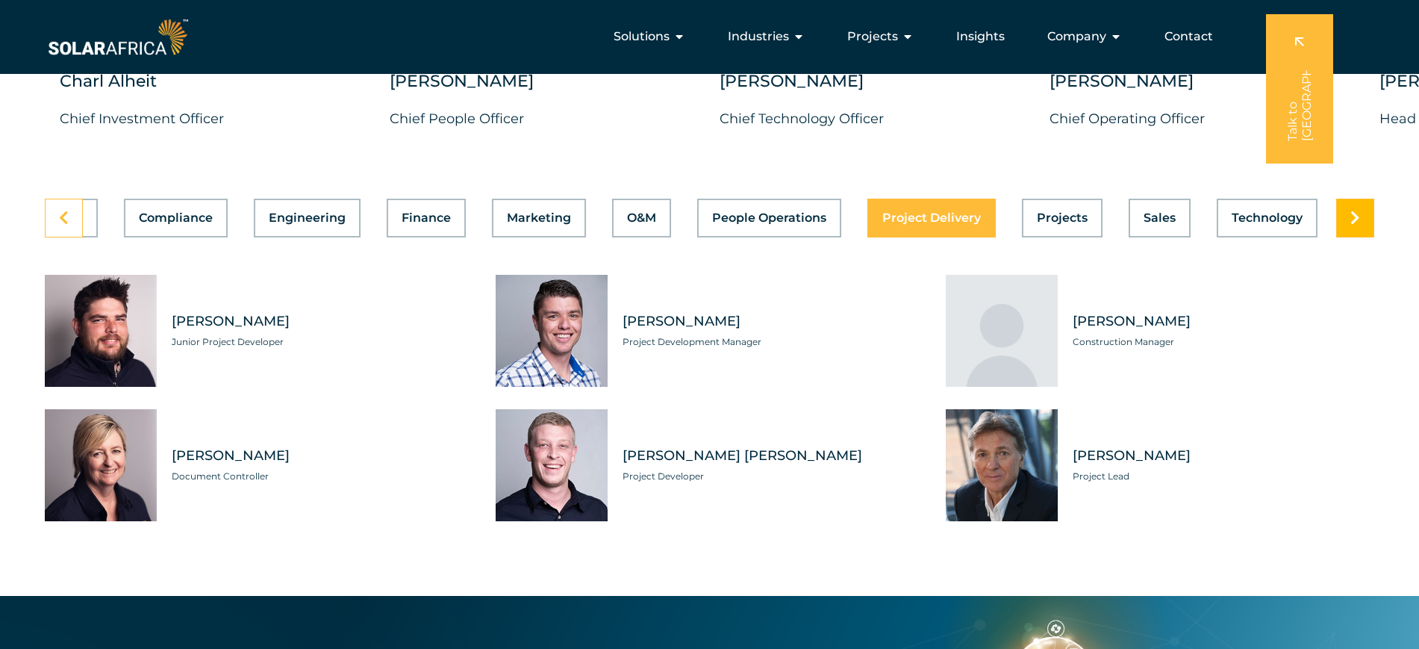 The height and width of the screenshot is (649, 1419). What do you see at coordinates (1204, 119) in the screenshot?
I see `p: Chief Operating Officer` at bounding box center [1204, 119].